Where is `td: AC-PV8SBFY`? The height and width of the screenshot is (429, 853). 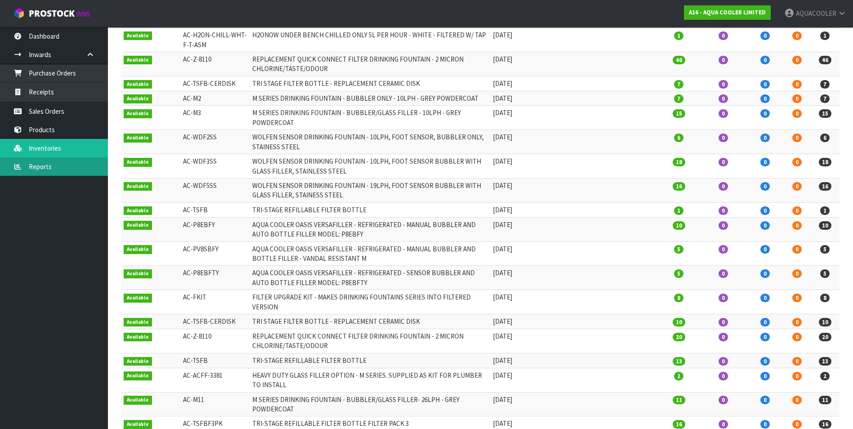
td: AC-PV8SBFY is located at coordinates (215, 254).